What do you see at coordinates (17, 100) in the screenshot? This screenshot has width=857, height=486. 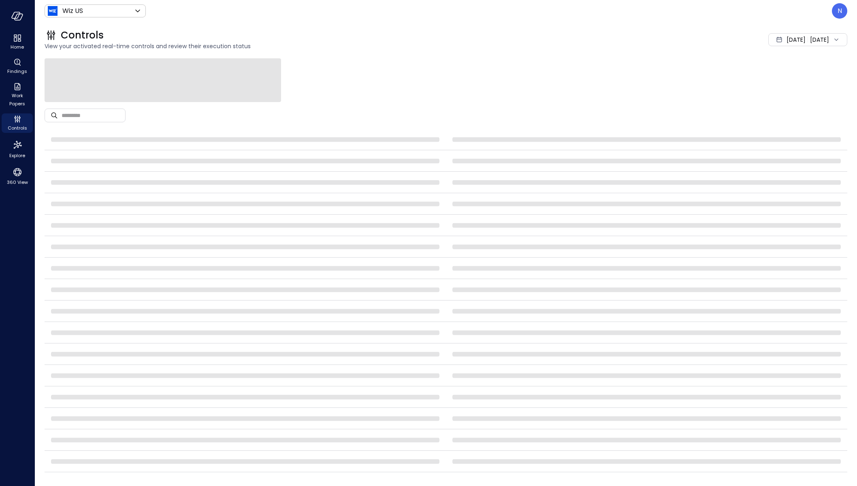 I see `span: Work Papers` at bounding box center [17, 100].